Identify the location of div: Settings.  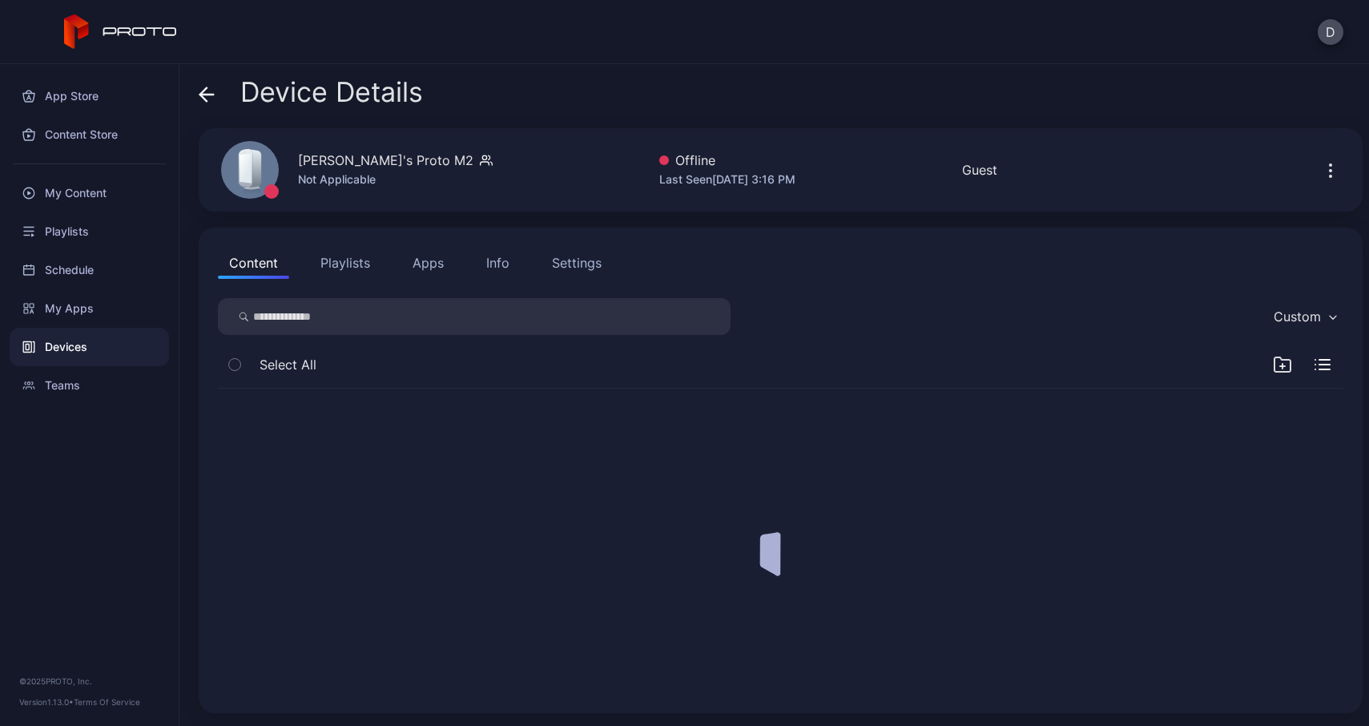
(577, 263).